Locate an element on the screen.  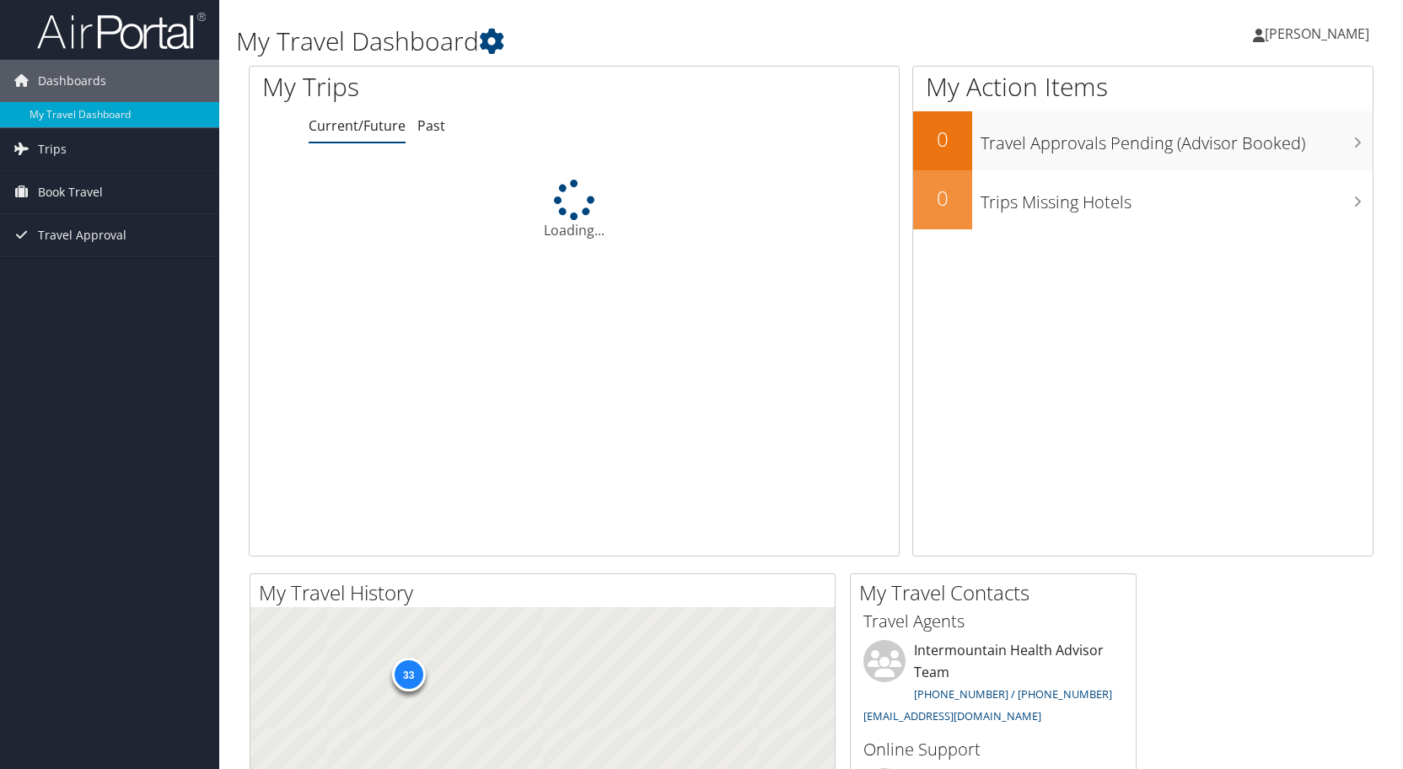
span: Trips is located at coordinates (52, 149).